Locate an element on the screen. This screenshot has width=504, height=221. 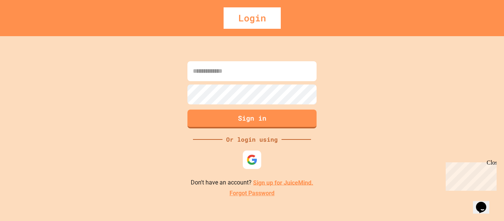
img: google-icon.svg is located at coordinates (252, 160).